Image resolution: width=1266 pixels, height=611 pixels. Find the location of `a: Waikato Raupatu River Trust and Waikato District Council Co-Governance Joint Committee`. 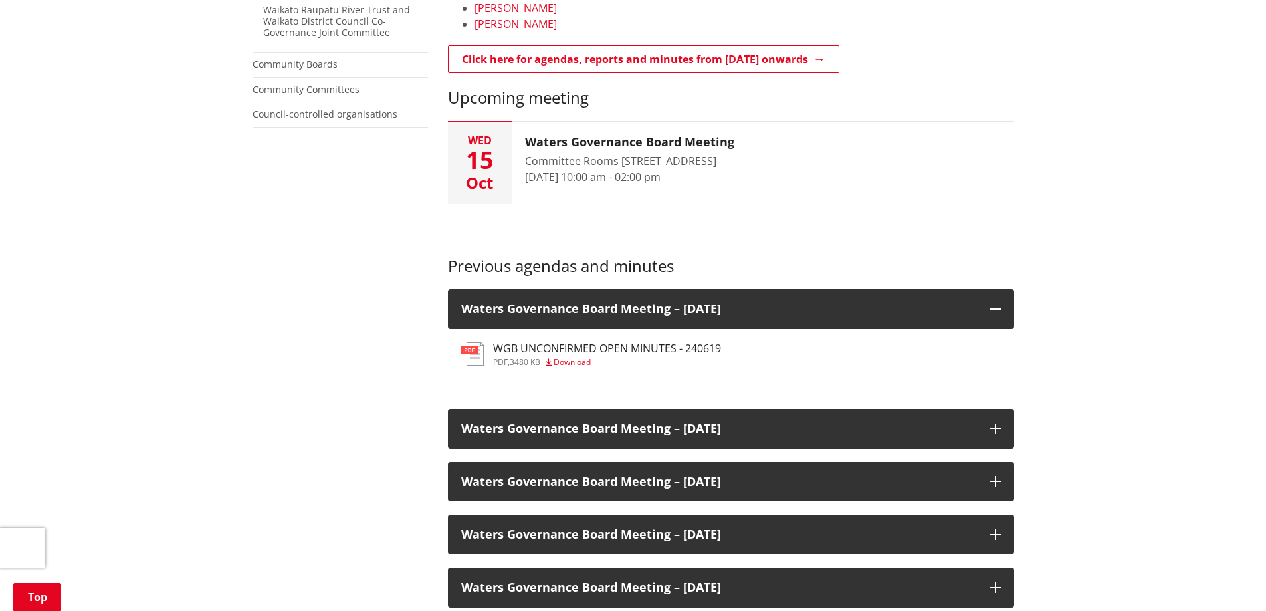

a: Waikato Raupatu River Trust and Waikato District Council Co-Governance Joint Committee is located at coordinates (336, 21).